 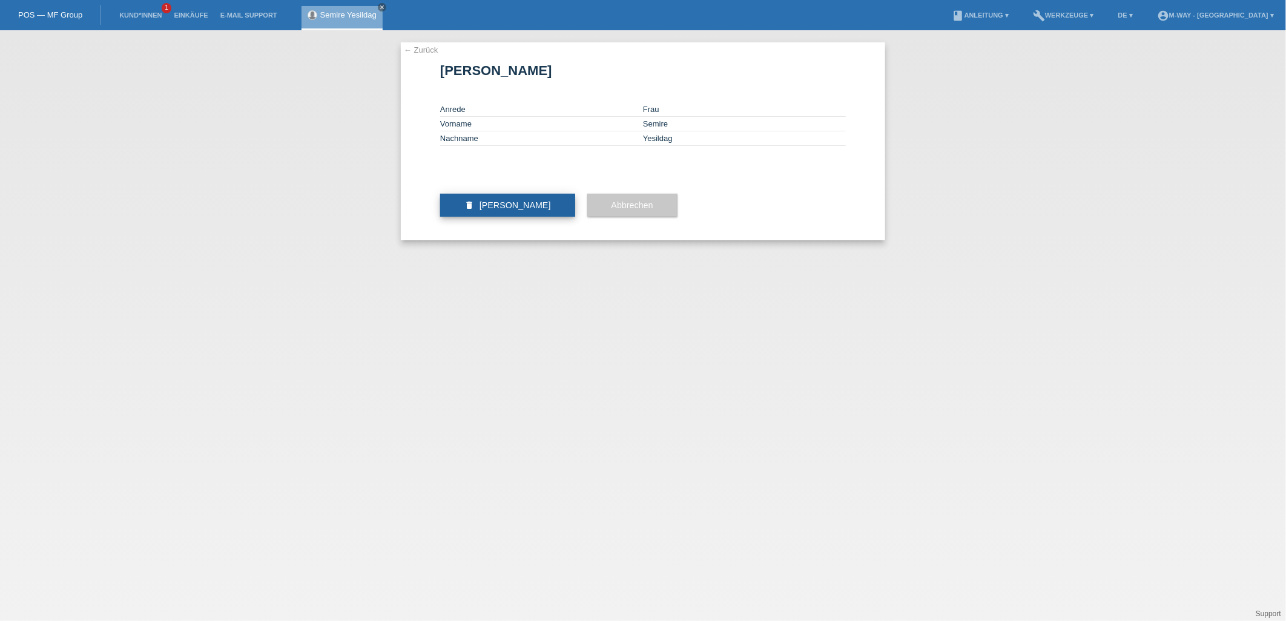 I want to click on a: Semire Yesildag, so click(x=348, y=15).